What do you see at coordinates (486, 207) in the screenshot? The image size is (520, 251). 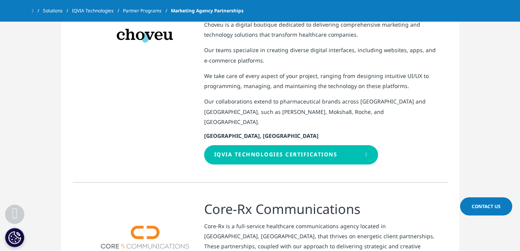 I see `a: Contact Us` at bounding box center [486, 207].